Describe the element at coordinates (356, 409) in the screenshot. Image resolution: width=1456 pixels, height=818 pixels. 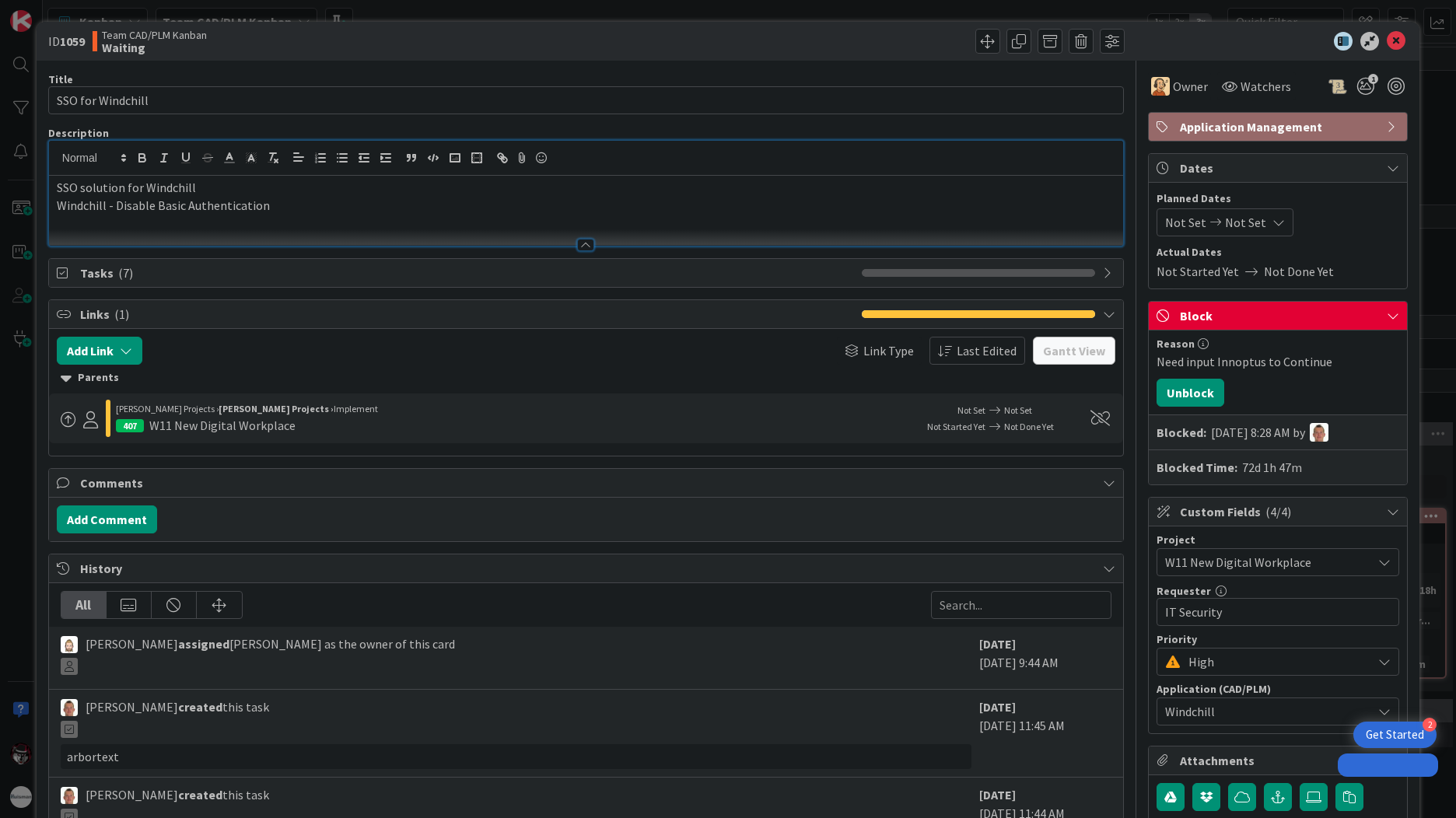
I see `span: Implement` at that location.